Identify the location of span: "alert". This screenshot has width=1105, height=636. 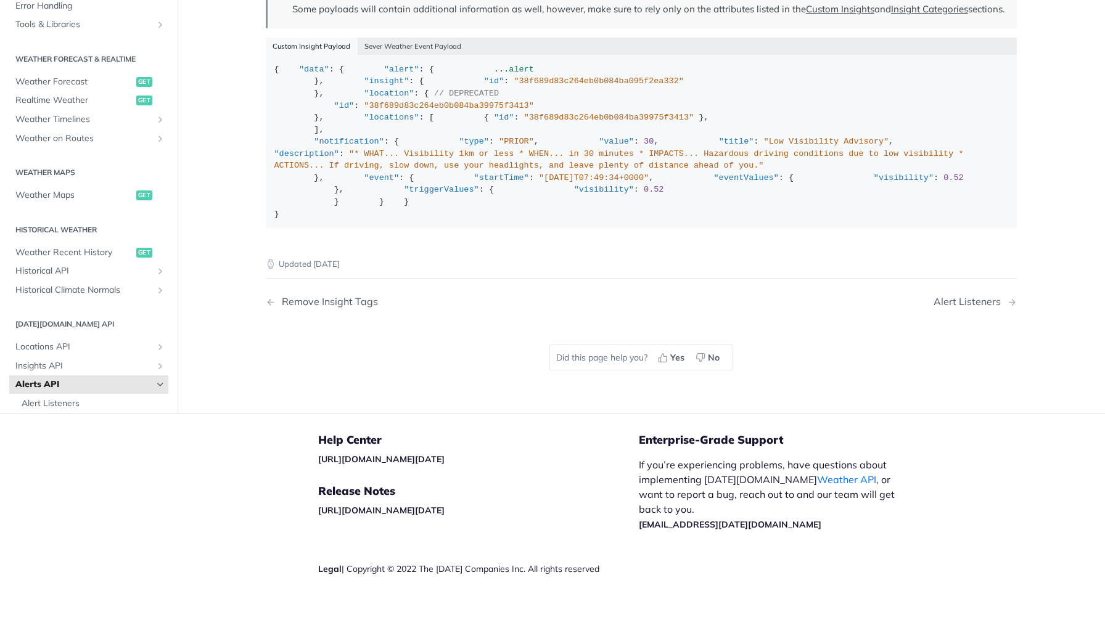
(401, 69).